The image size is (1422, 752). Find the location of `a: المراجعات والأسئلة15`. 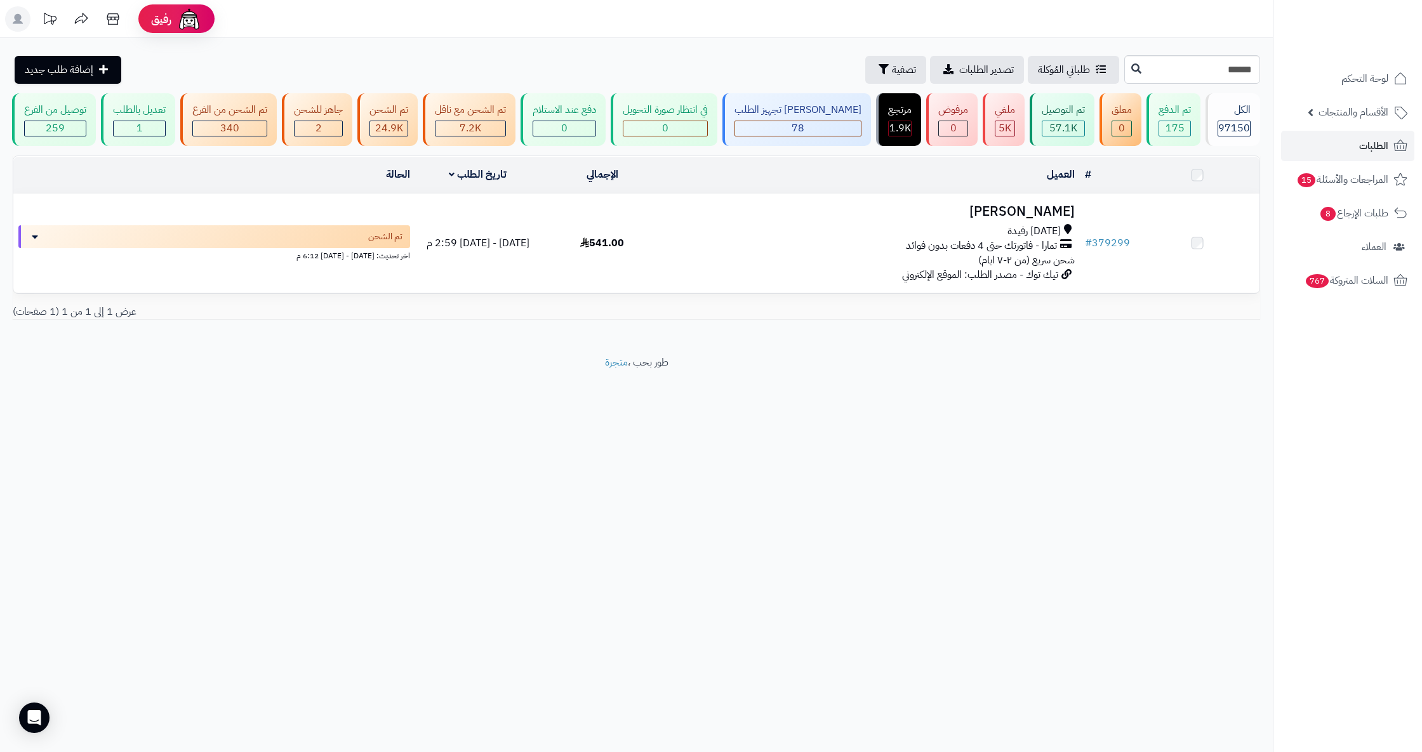

a: المراجعات والأسئلة15 is located at coordinates (1347, 180).